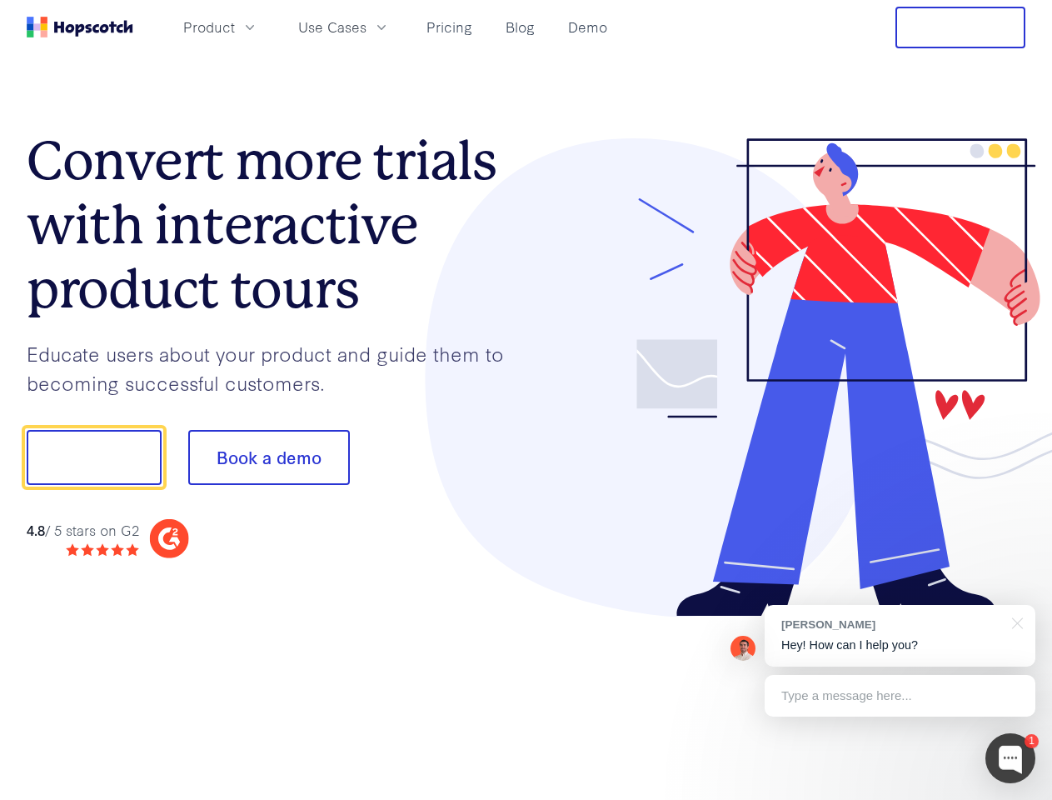  What do you see at coordinates (221, 27) in the screenshot?
I see `button: Product` at bounding box center [221, 27].